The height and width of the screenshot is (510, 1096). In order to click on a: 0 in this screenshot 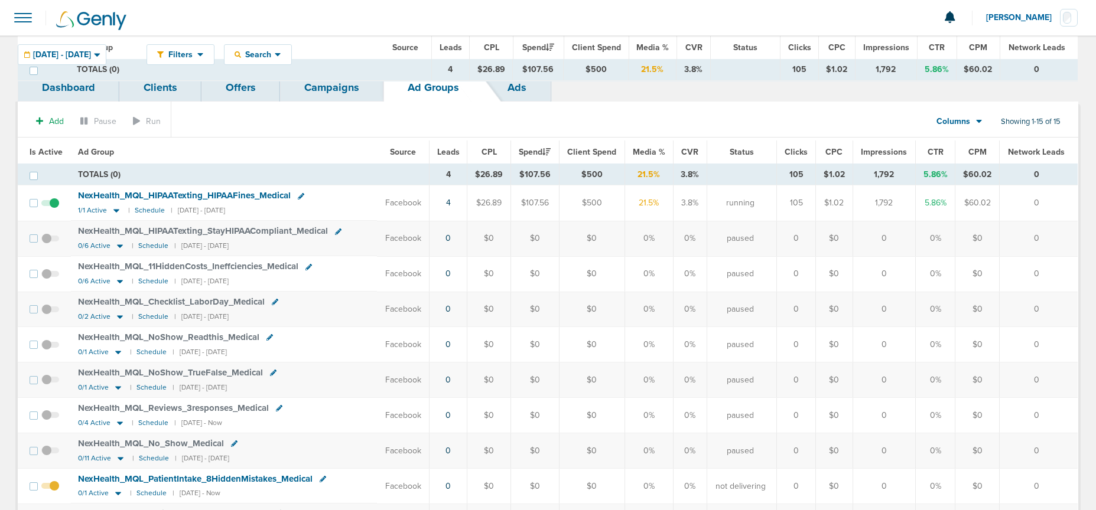, I will do `click(448, 380)`.